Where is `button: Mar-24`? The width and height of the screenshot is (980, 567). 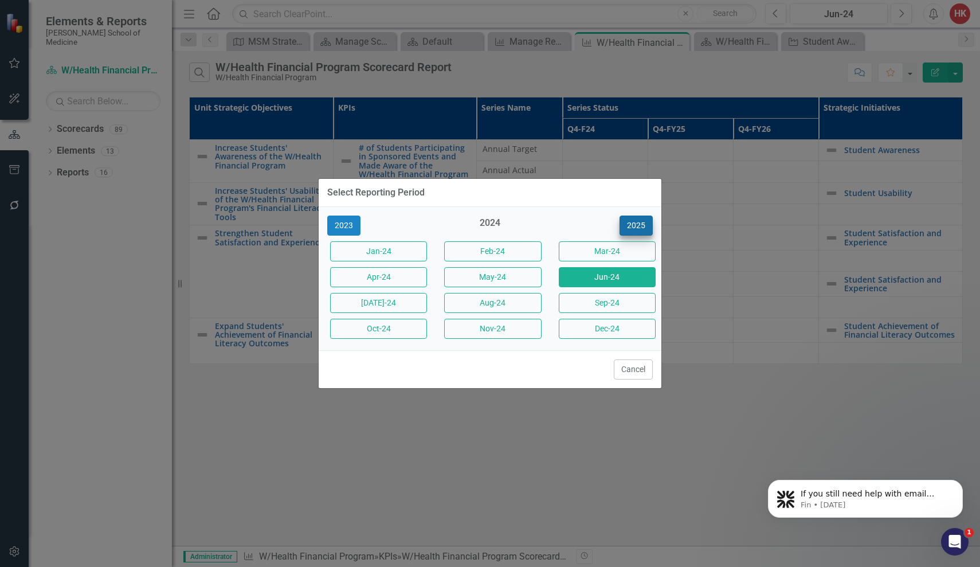 button: Mar-24 is located at coordinates (607, 251).